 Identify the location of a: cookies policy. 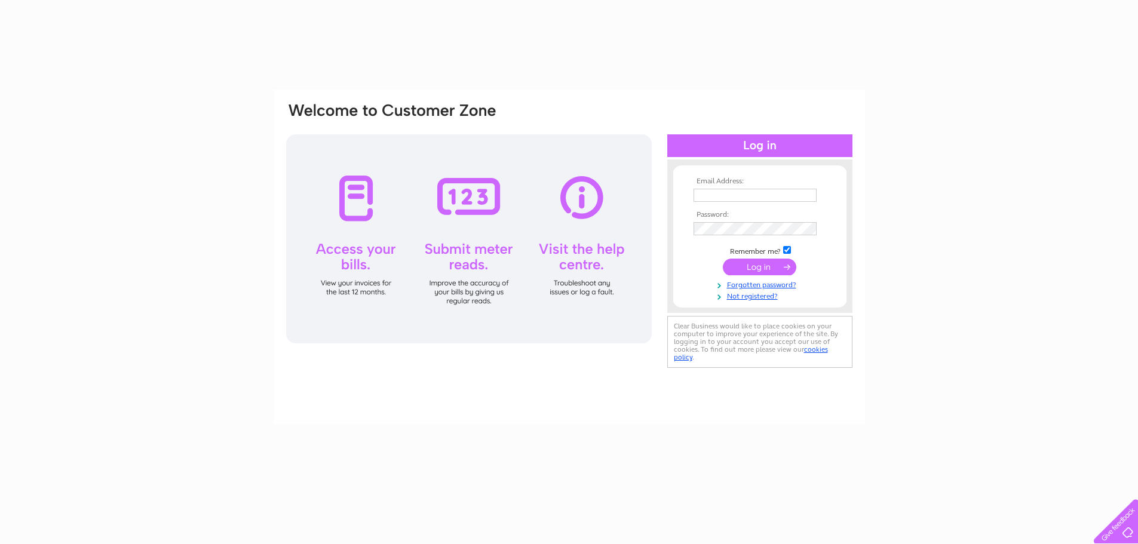
(751, 353).